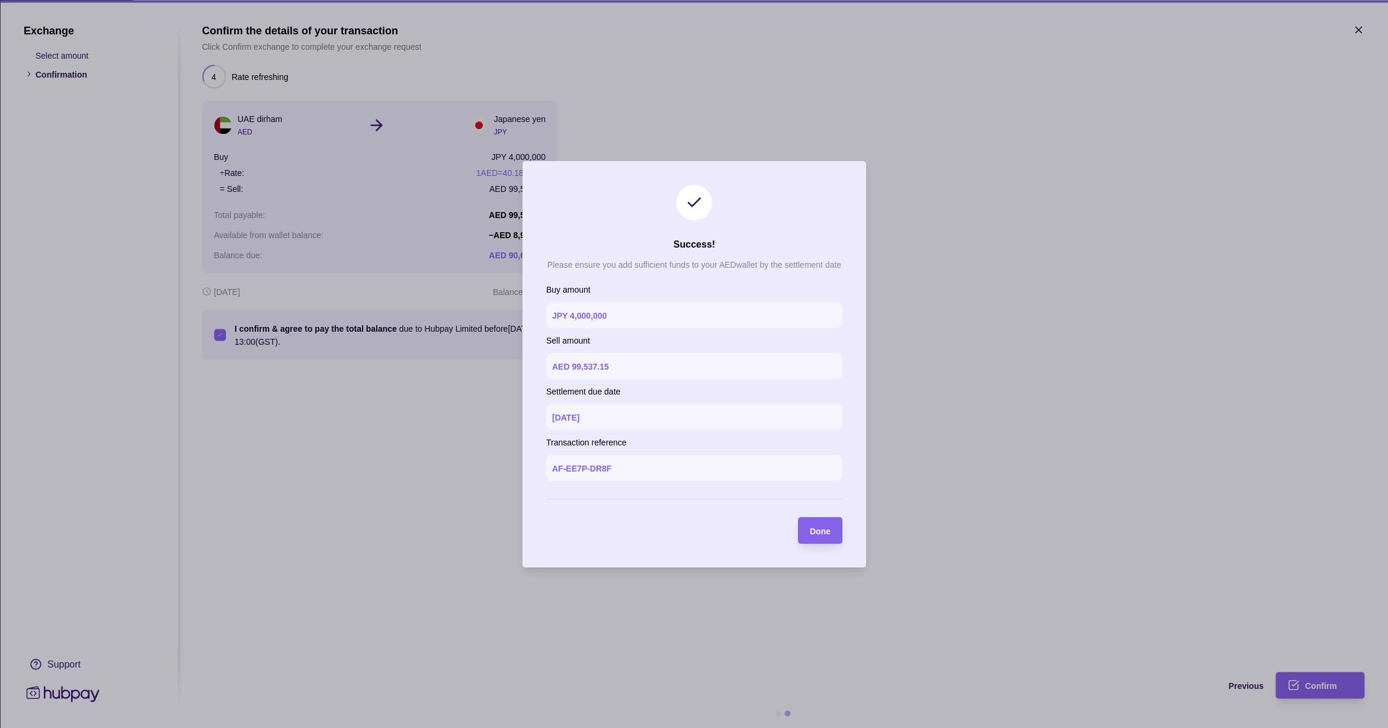 Image resolution: width=1388 pixels, height=728 pixels. I want to click on p: Transaction reference, so click(695, 443).